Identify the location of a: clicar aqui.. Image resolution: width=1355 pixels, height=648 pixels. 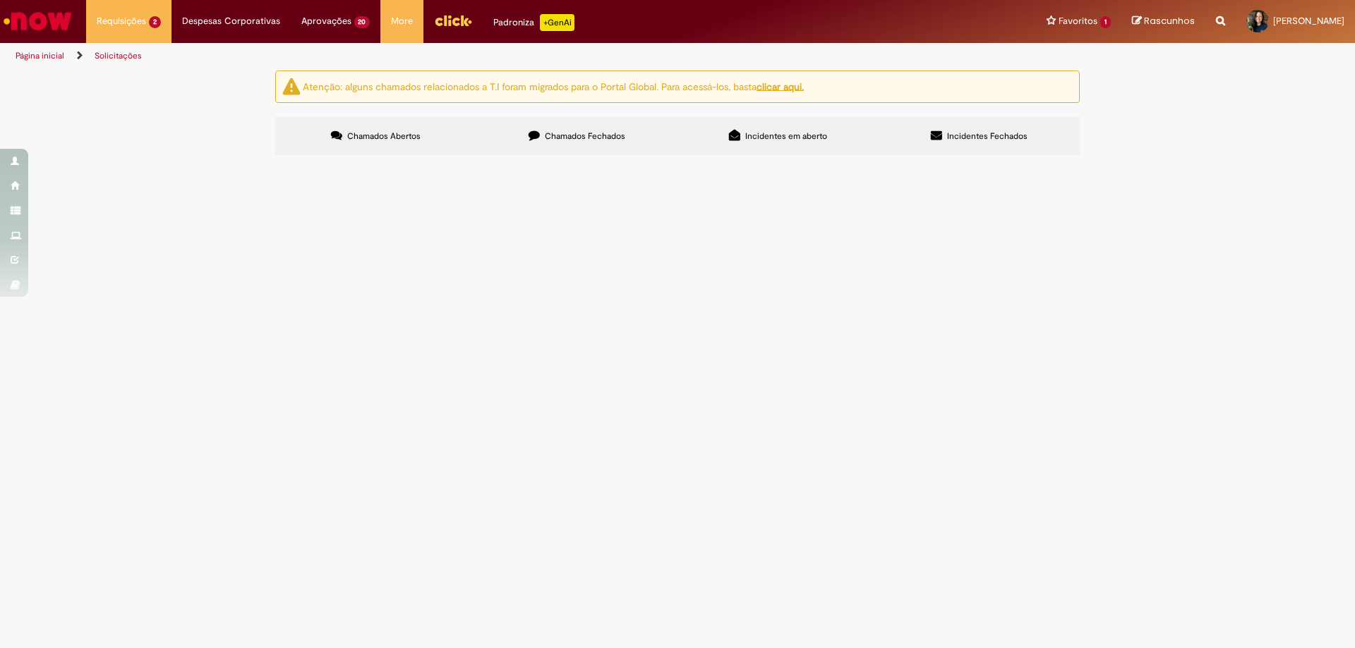
(780, 86).